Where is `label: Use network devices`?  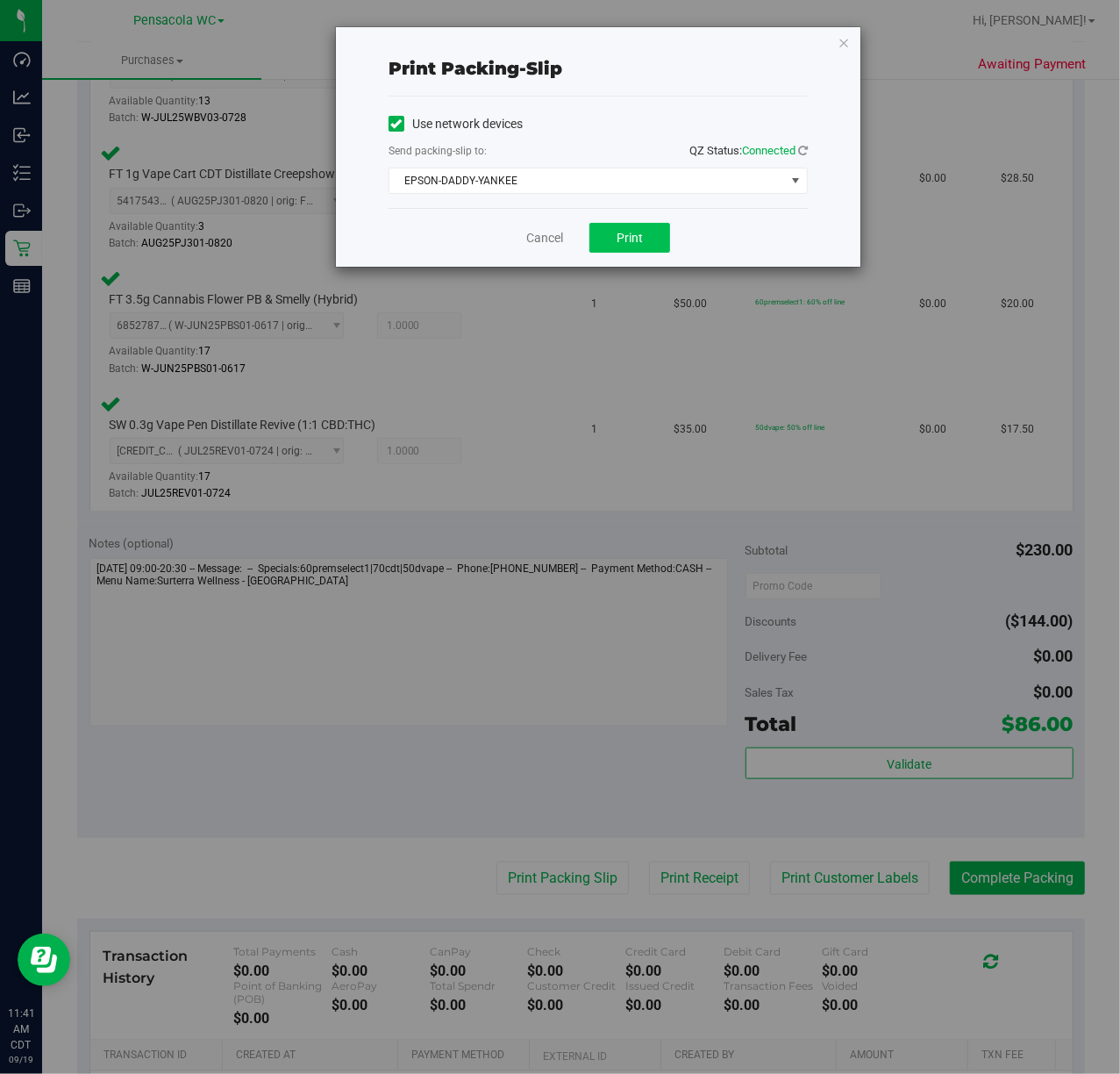 label: Use network devices is located at coordinates (455, 124).